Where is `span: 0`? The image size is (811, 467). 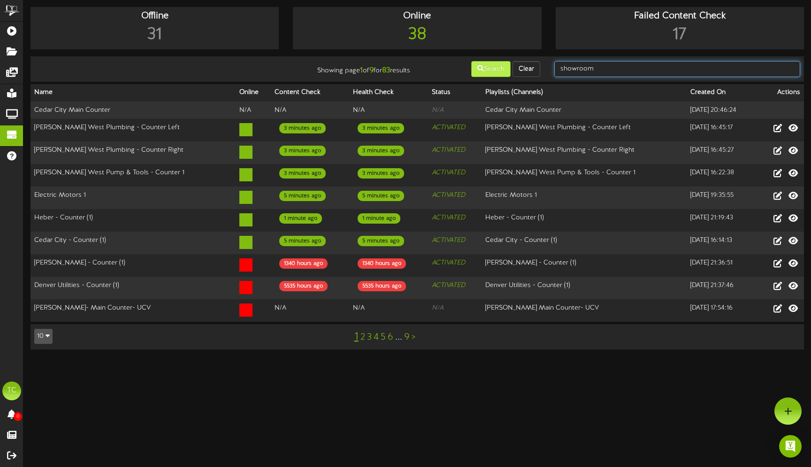 span: 0 is located at coordinates (18, 416).